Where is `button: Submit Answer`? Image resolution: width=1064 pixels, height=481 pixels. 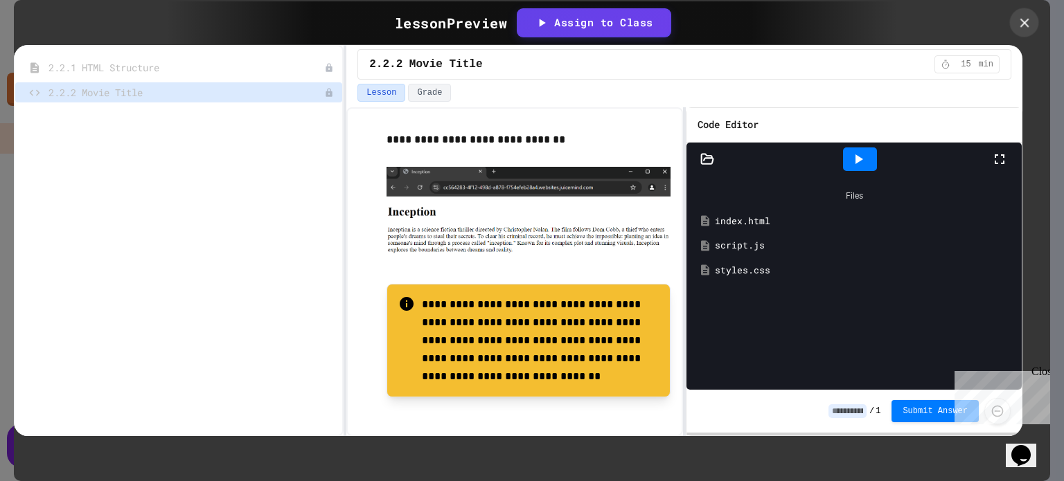 button: Submit Answer is located at coordinates (935, 411).